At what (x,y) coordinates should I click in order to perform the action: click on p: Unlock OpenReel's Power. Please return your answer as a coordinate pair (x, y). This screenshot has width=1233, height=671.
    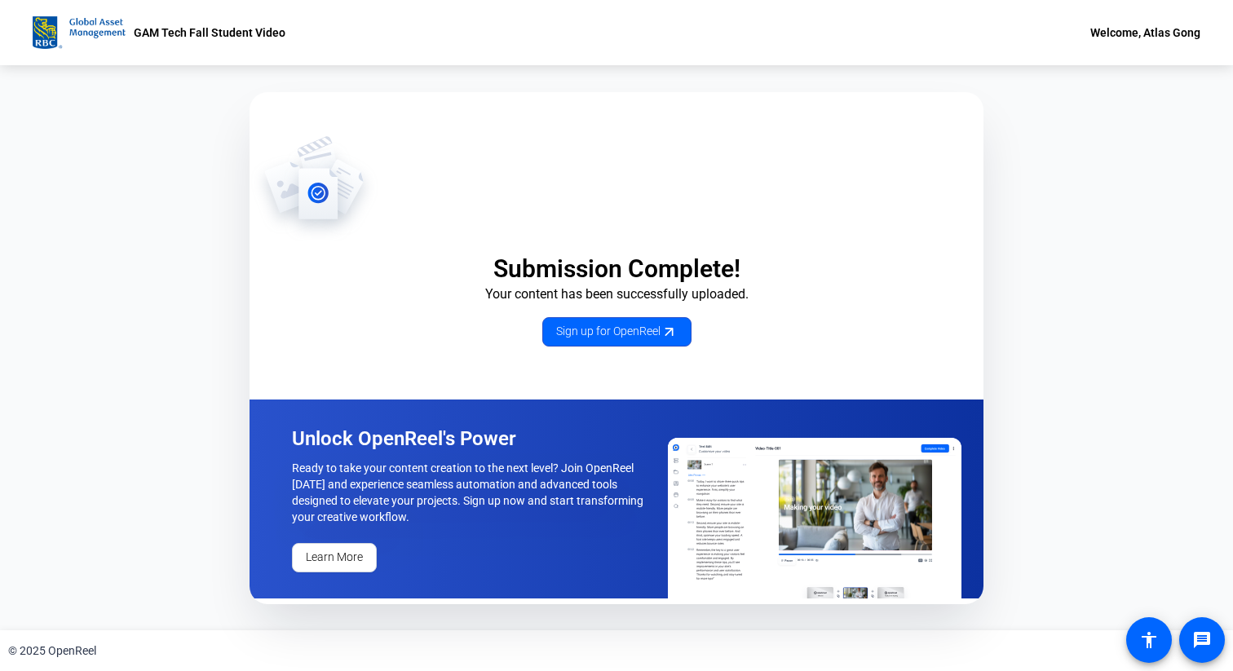
    Looking at the image, I should click on (471, 439).